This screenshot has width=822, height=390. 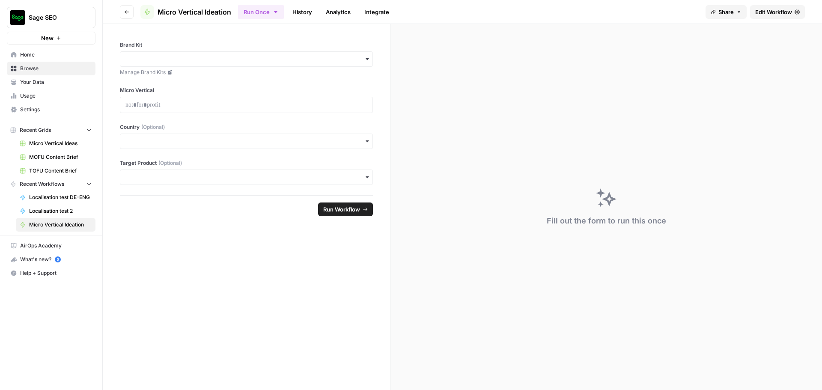 What do you see at coordinates (51, 246) in the screenshot?
I see `a: AirOps Academy` at bounding box center [51, 246].